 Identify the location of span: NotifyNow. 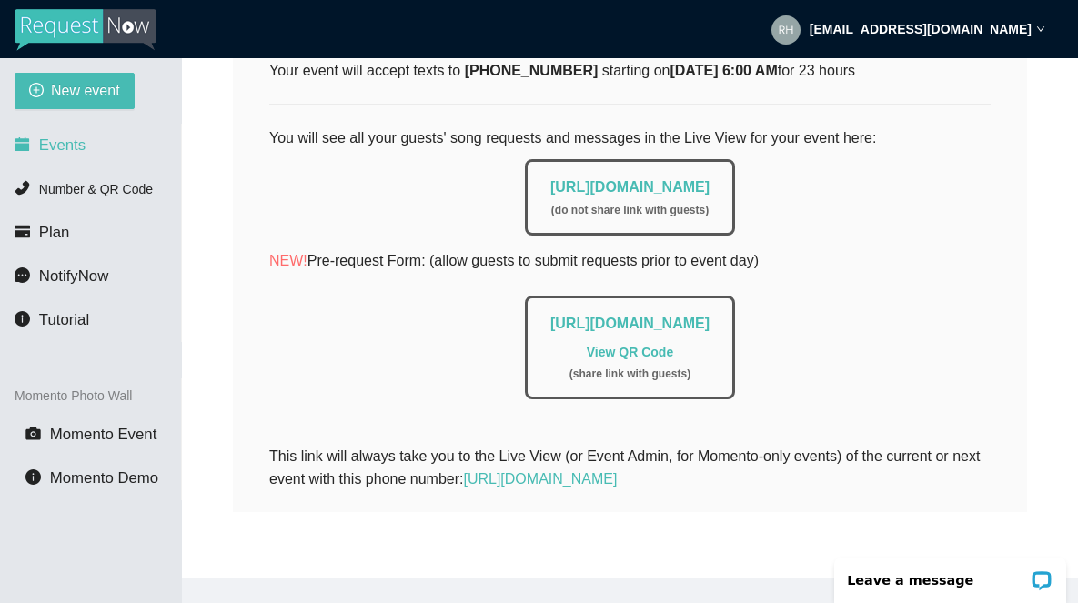
(74, 276).